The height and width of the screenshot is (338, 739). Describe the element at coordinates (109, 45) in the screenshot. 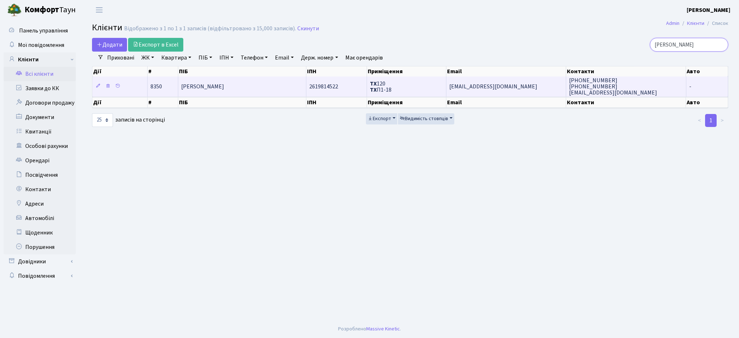

I see `span: Додати` at that location.